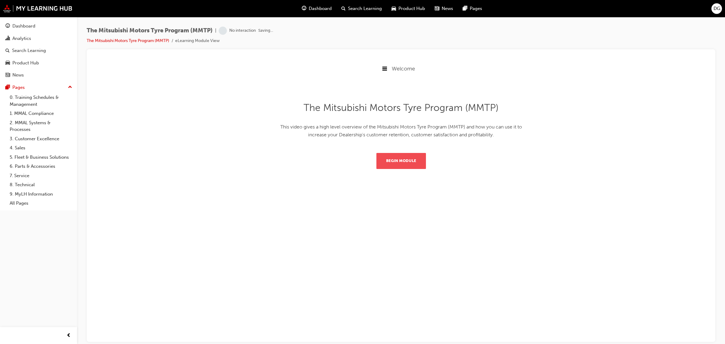 This screenshot has width=725, height=344. What do you see at coordinates (38, 38) in the screenshot?
I see `a: Analytics` at bounding box center [38, 38].